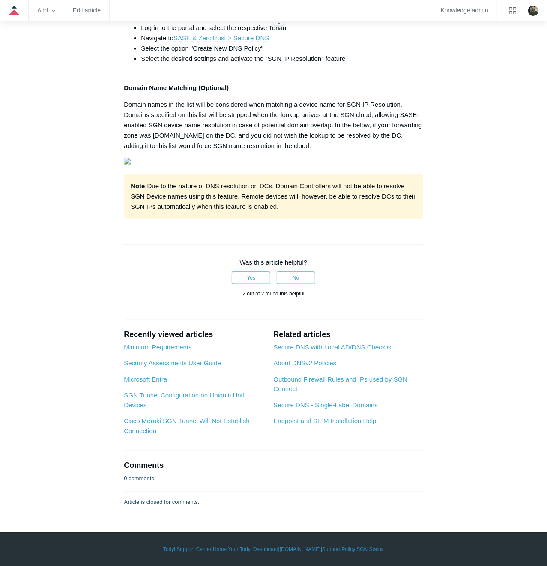  Describe the element at coordinates (282, 59) in the screenshot. I see `li: Select the desired settings and activate the "SGN IP Resolution" feature` at that location.